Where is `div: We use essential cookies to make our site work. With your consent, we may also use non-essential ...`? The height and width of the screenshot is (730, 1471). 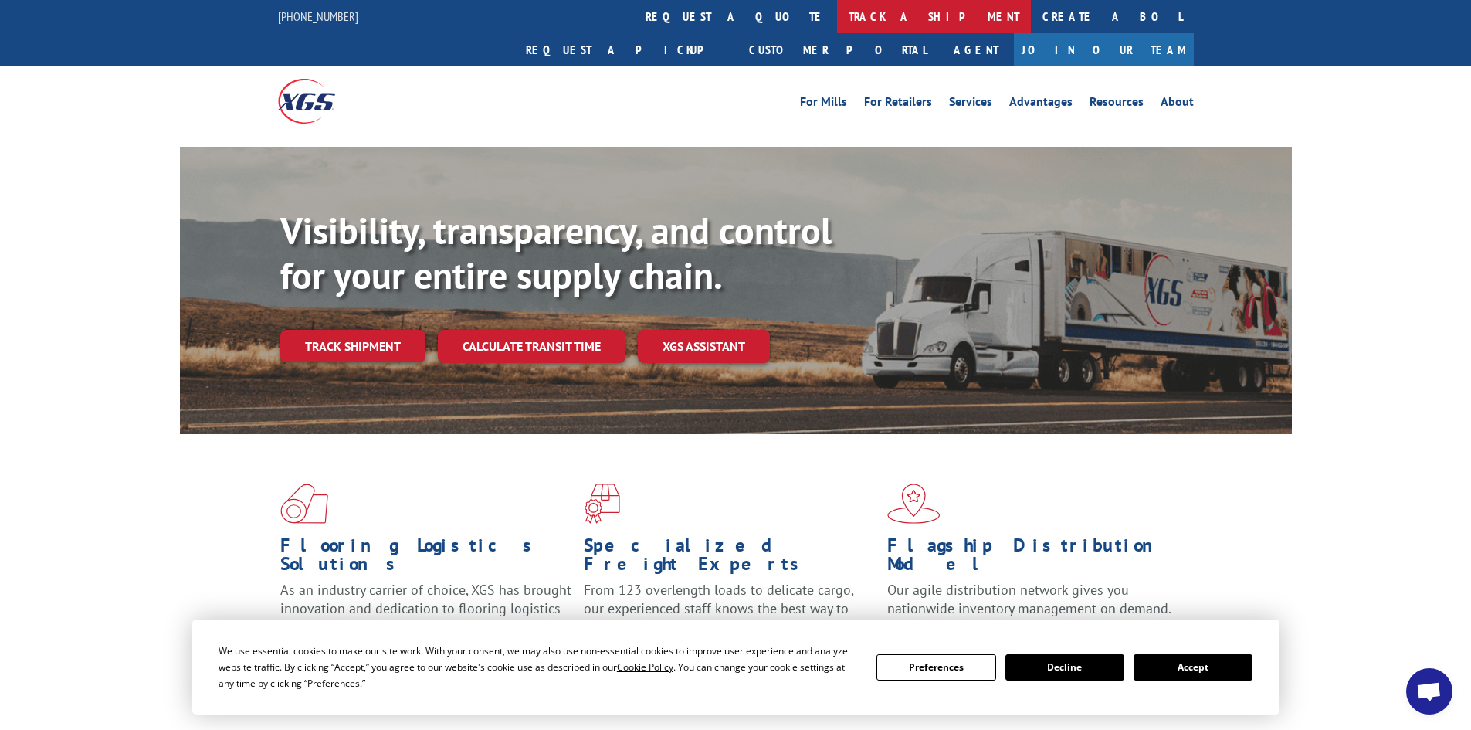 div: We use essential cookies to make our site work. With your consent, we may also use non-essential ... is located at coordinates (538, 666).